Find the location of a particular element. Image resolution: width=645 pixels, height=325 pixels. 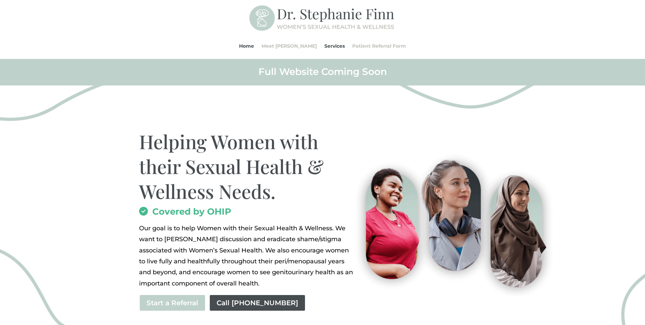

a: Home is located at coordinates (247, 46).